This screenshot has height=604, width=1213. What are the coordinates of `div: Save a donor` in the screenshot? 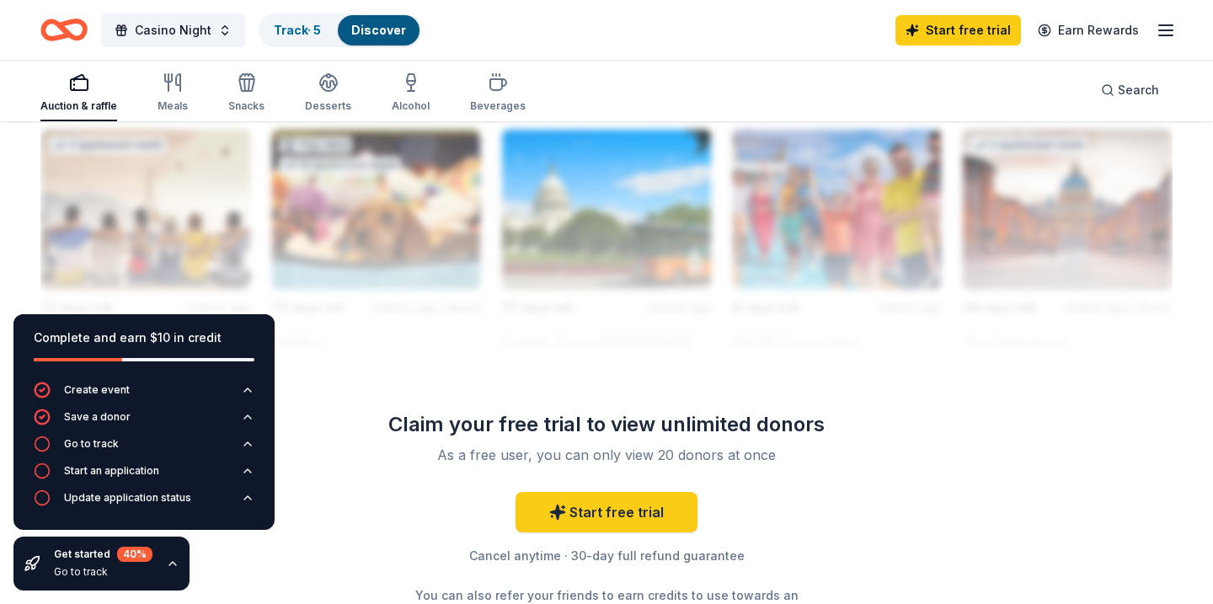 It's located at (97, 417).